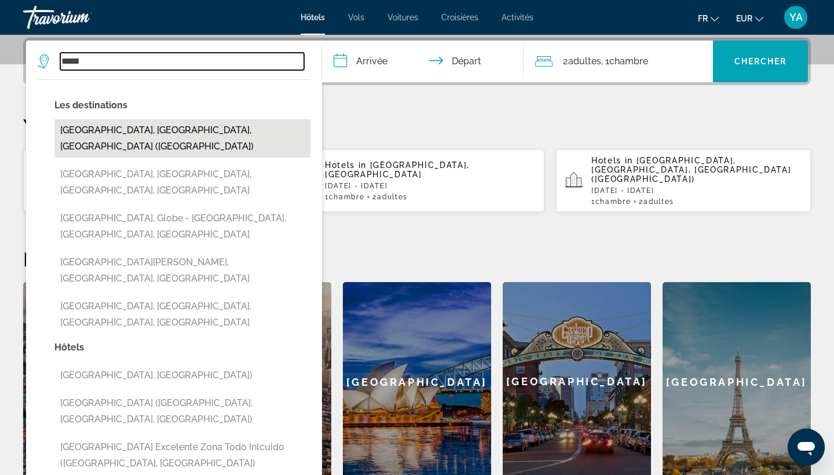  I want to click on button: User Menu, so click(796, 17).